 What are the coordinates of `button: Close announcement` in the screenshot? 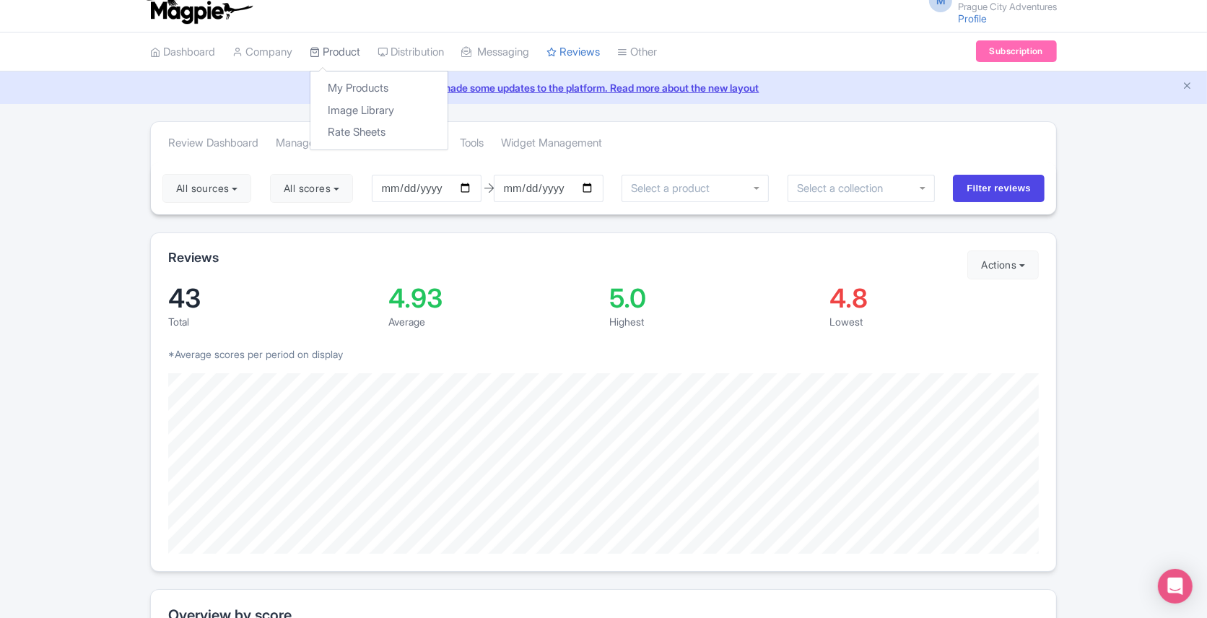 It's located at (1187, 87).